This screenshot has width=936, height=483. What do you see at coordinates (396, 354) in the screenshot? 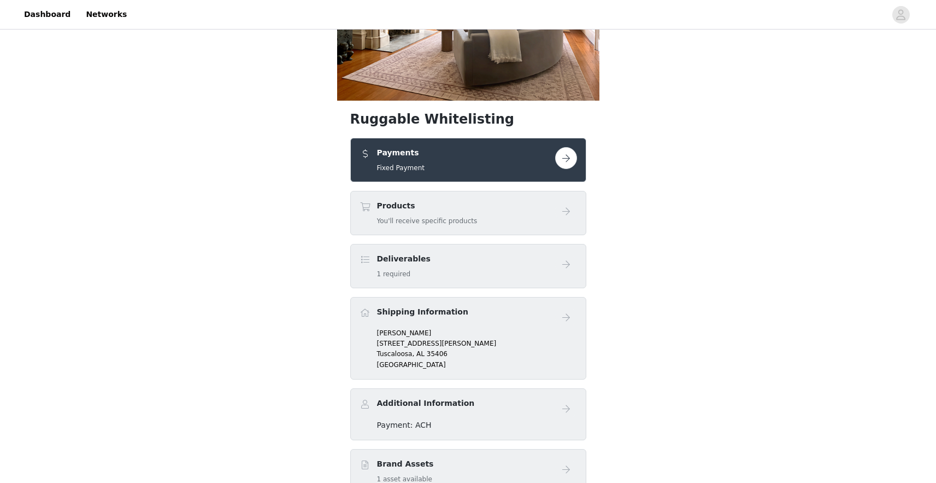
I see `span: Tuscaloosa,` at bounding box center [396, 354].